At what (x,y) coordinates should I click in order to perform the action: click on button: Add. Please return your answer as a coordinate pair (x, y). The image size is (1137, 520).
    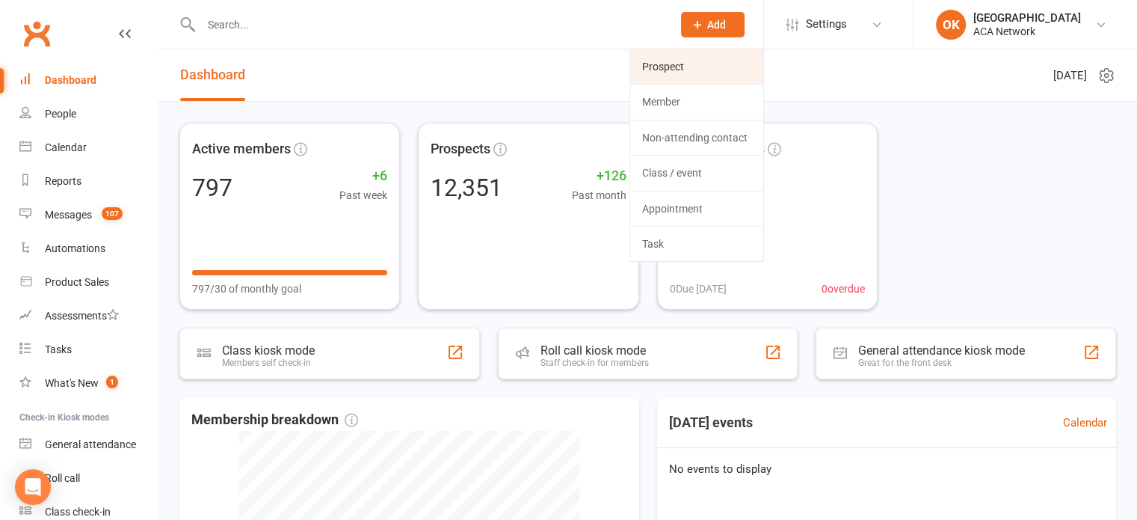
    Looking at the image, I should click on (712, 25).